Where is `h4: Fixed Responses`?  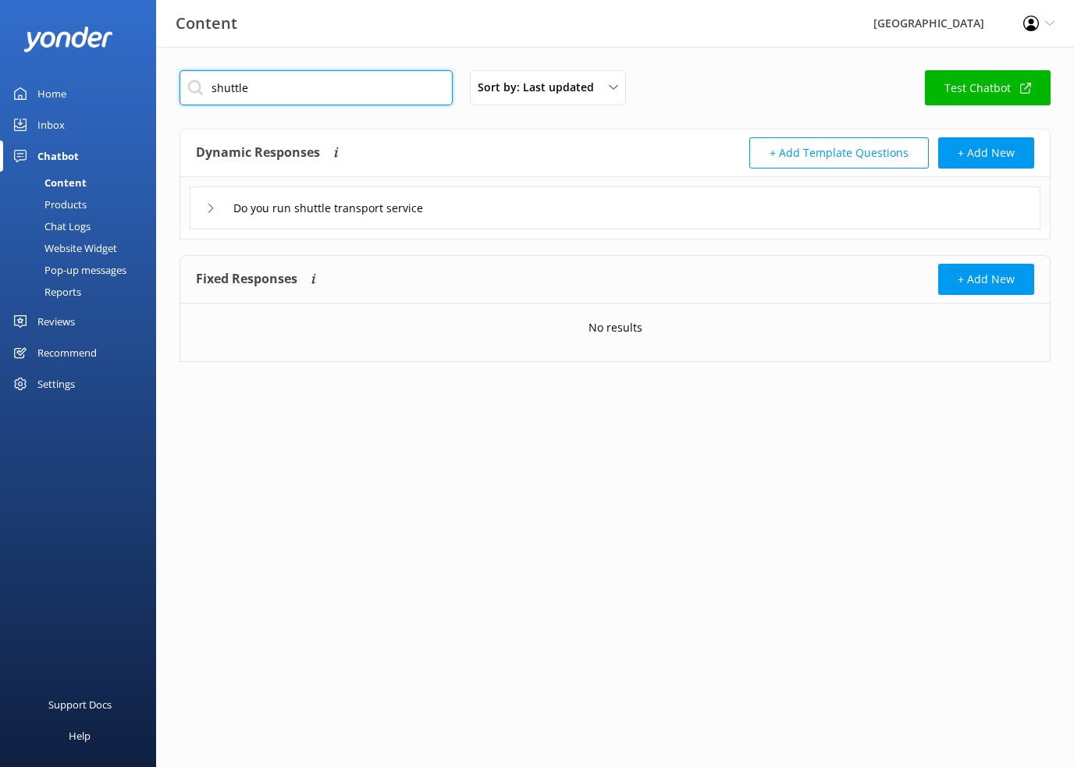 h4: Fixed Responses is located at coordinates (247, 279).